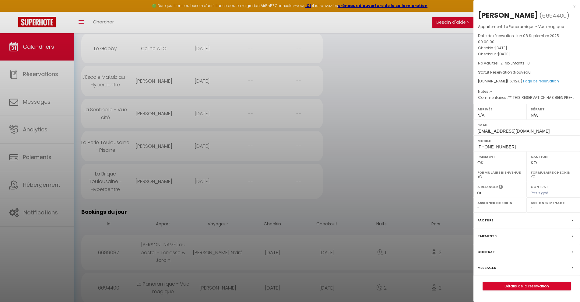 The height and width of the screenshot is (302, 580). What do you see at coordinates (541, 81) in the screenshot?
I see `a: Page de réservation` at bounding box center [541, 81].